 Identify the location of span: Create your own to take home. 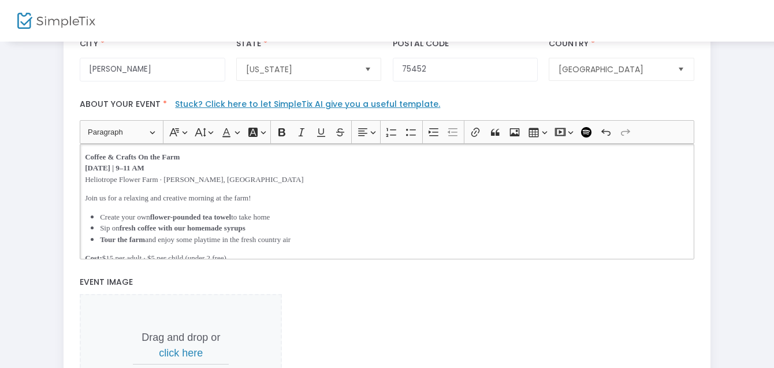
(185, 217).